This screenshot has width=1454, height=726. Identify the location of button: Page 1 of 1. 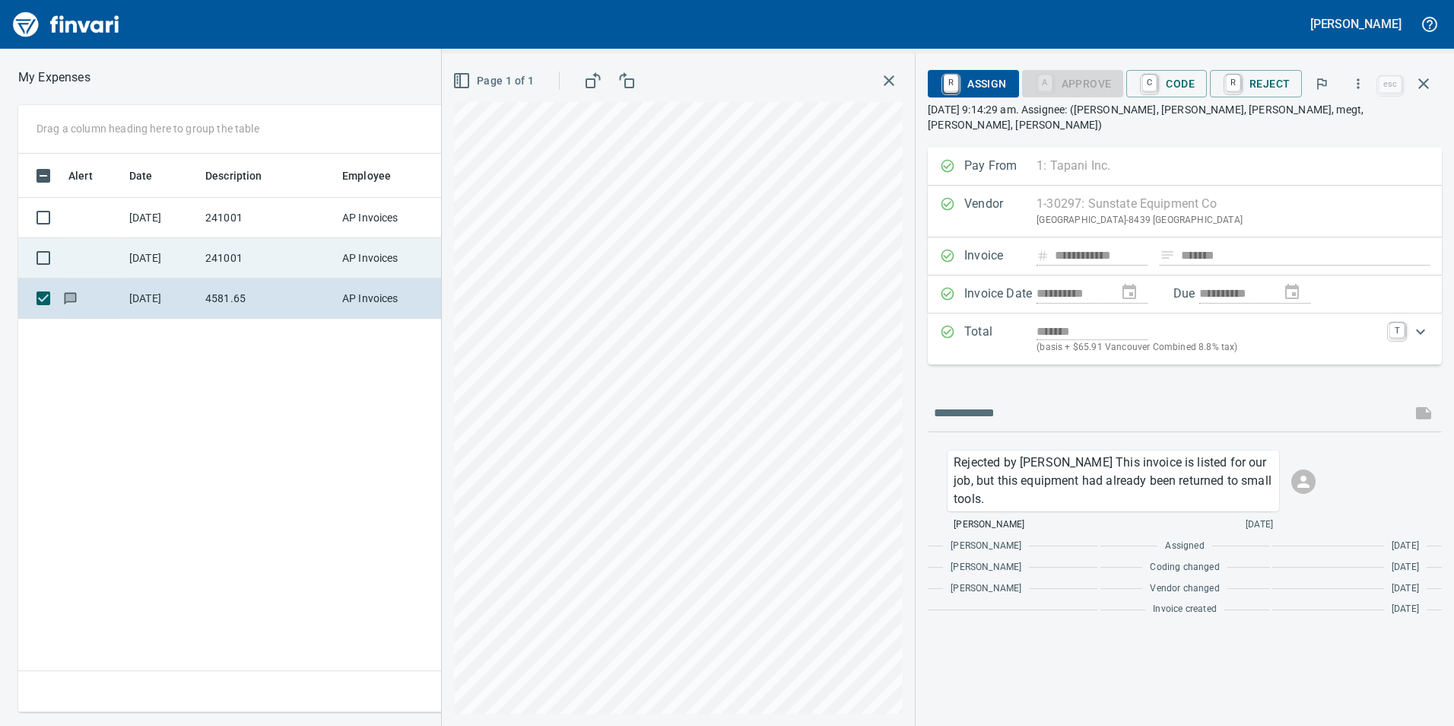
(494, 81).